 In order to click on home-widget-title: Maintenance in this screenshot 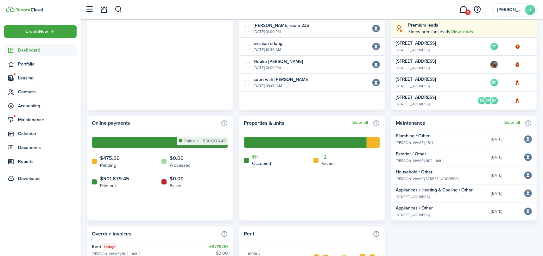, I will do `click(448, 123)`.